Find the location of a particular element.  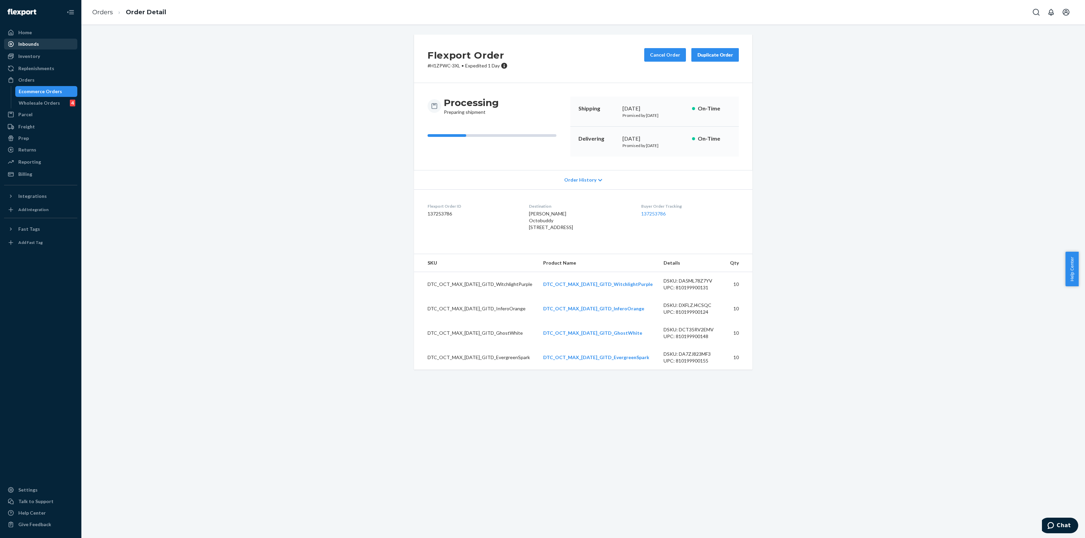

a: Parcel is located at coordinates (41, 115).